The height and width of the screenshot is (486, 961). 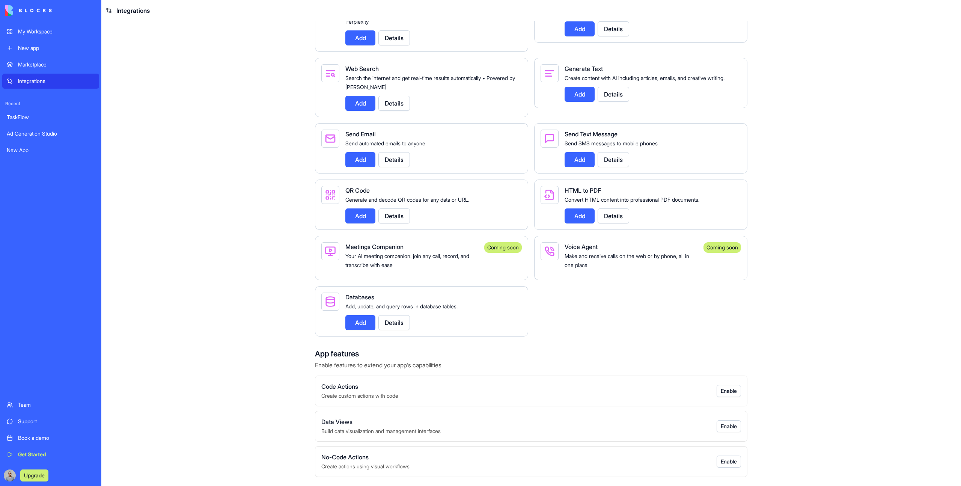 What do you see at coordinates (611, 143) in the screenshot?
I see `span: Send SMS messages to mobile phones` at bounding box center [611, 143].